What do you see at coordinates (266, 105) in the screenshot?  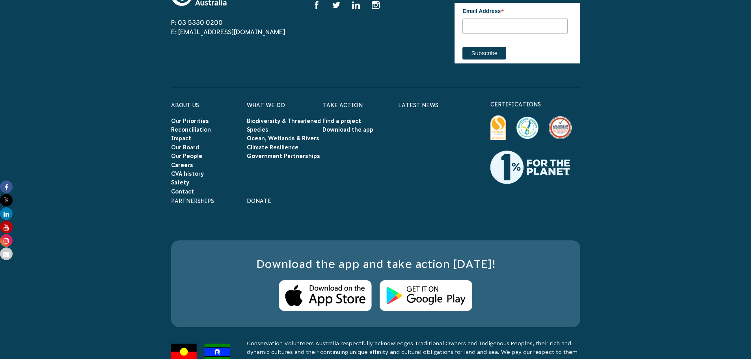 I see `a: What We Do` at bounding box center [266, 105].